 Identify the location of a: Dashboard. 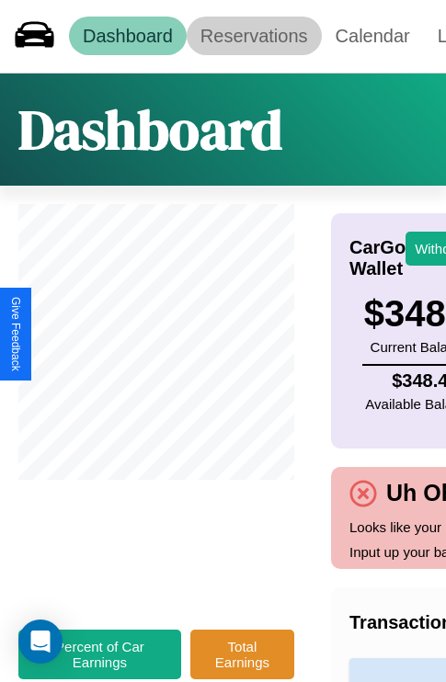
(128, 36).